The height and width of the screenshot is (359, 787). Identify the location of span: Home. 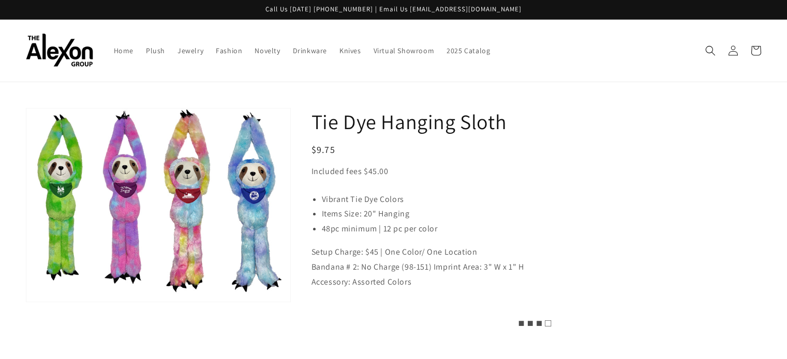
(124, 51).